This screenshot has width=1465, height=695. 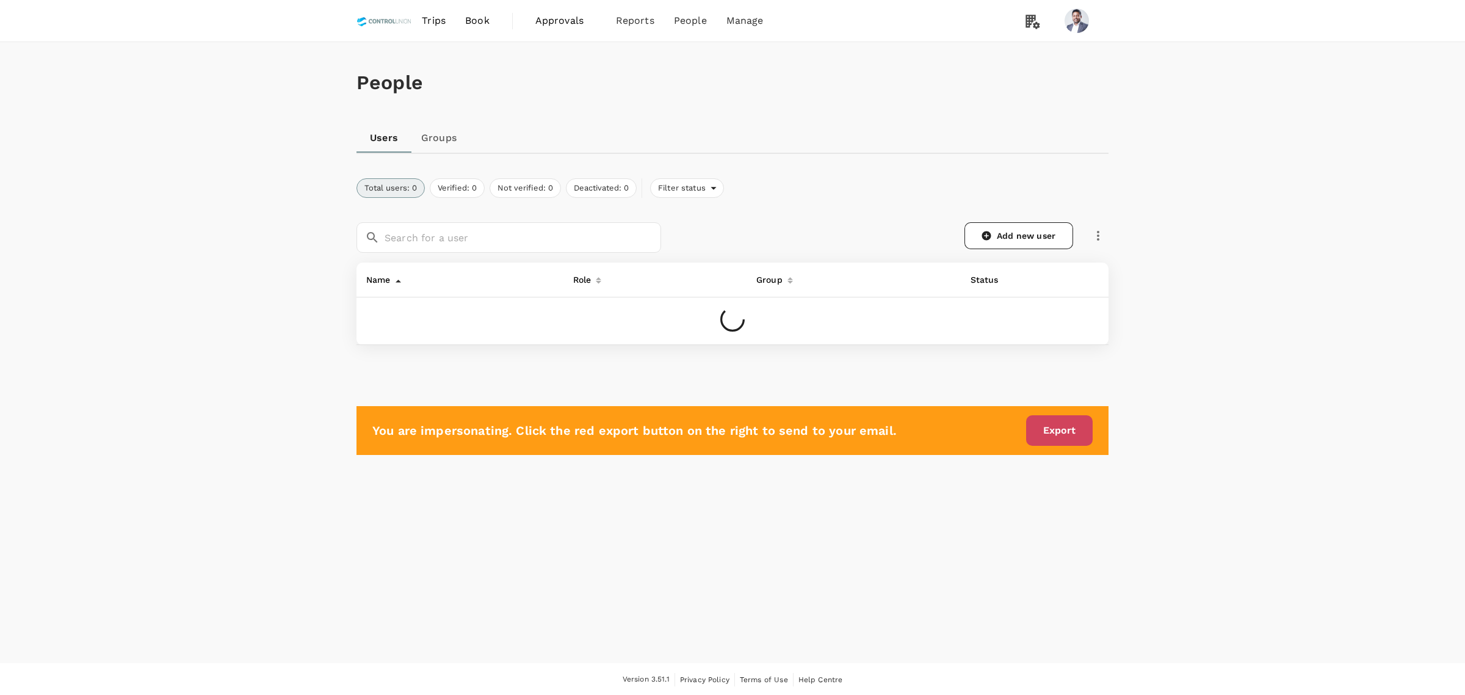 I want to click on input: Search for a user, so click(x=523, y=238).